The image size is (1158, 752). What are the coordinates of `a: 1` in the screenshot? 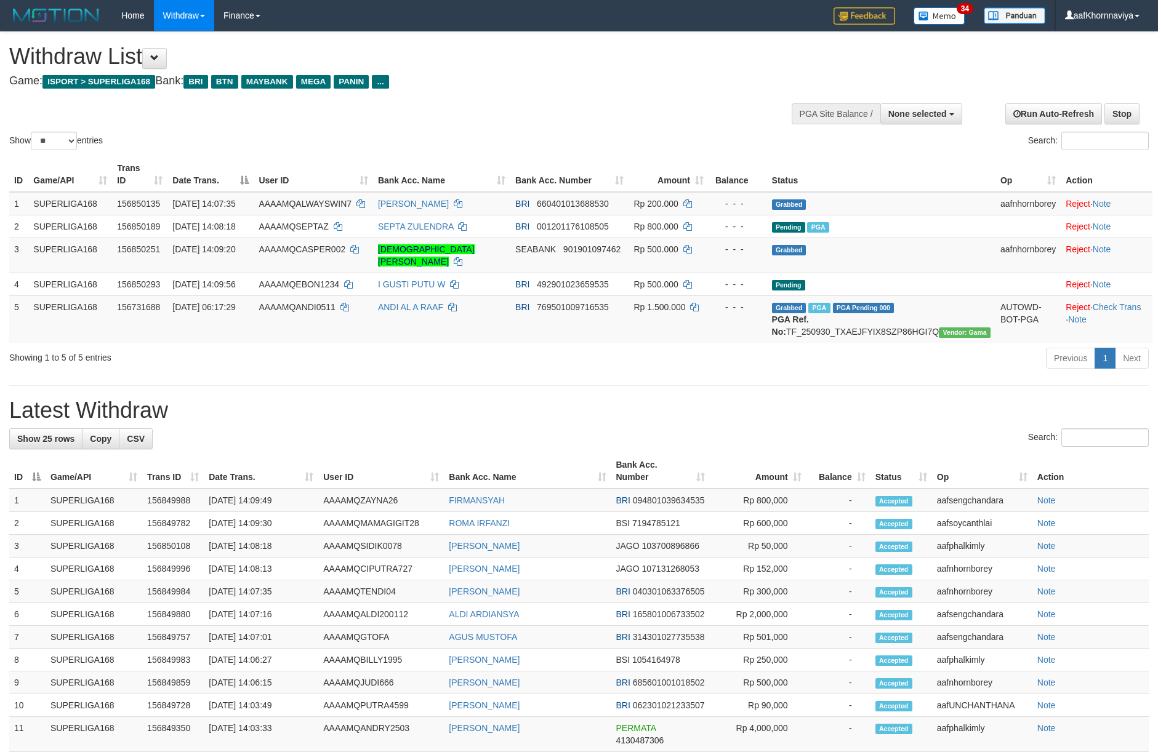 It's located at (1105, 358).